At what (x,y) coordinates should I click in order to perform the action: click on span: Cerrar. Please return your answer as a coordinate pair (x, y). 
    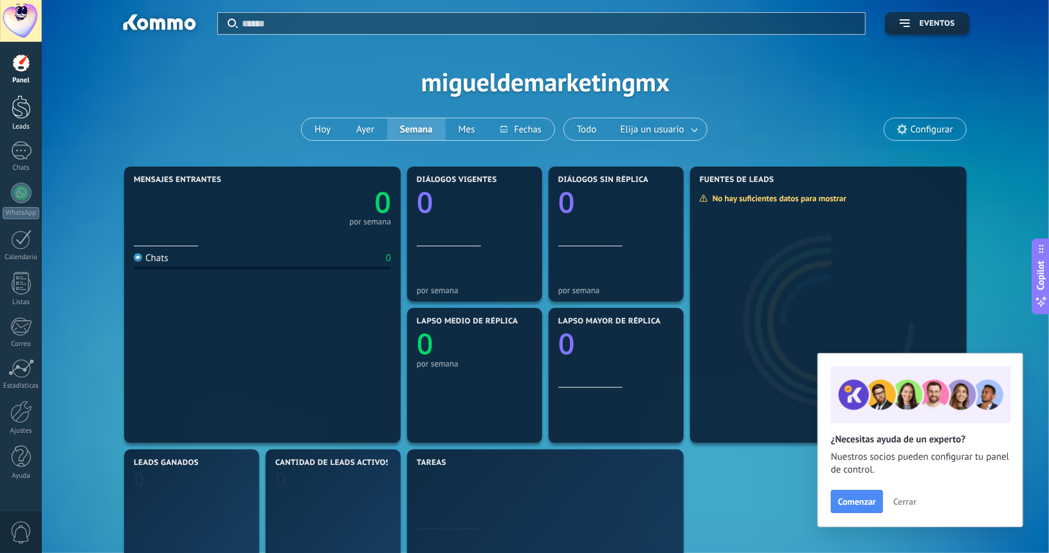
    Looking at the image, I should click on (905, 502).